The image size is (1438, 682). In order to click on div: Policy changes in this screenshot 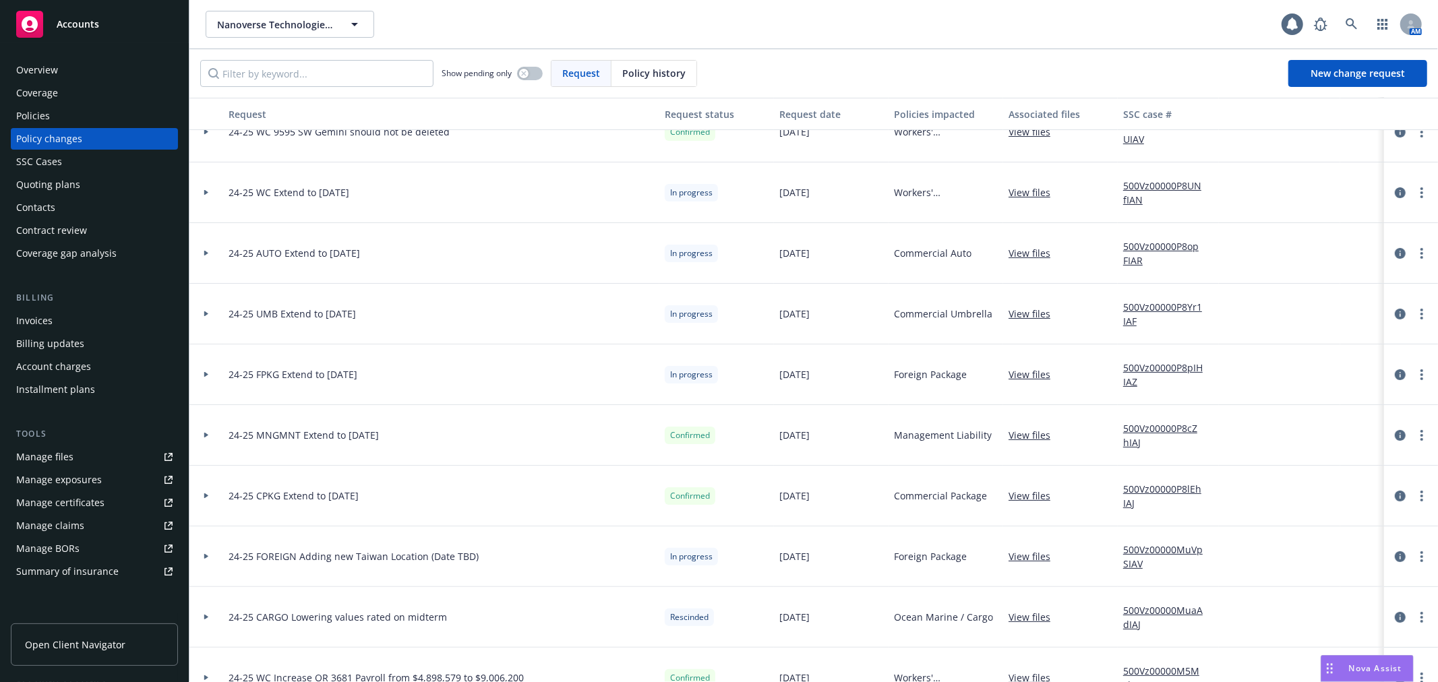, I will do `click(49, 139)`.